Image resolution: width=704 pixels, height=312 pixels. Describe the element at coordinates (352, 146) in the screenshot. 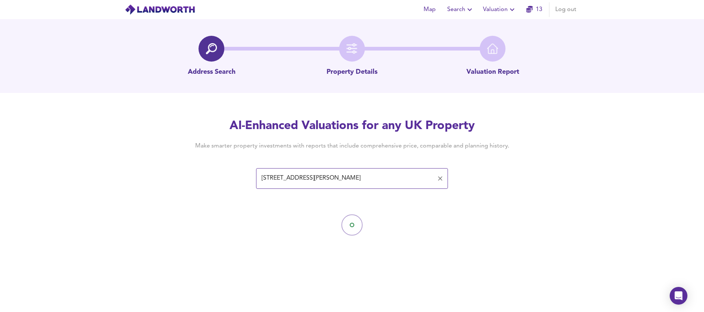

I see `h4: Make smarter property investments with reports that include comprehensive price, comparable and p...` at that location.